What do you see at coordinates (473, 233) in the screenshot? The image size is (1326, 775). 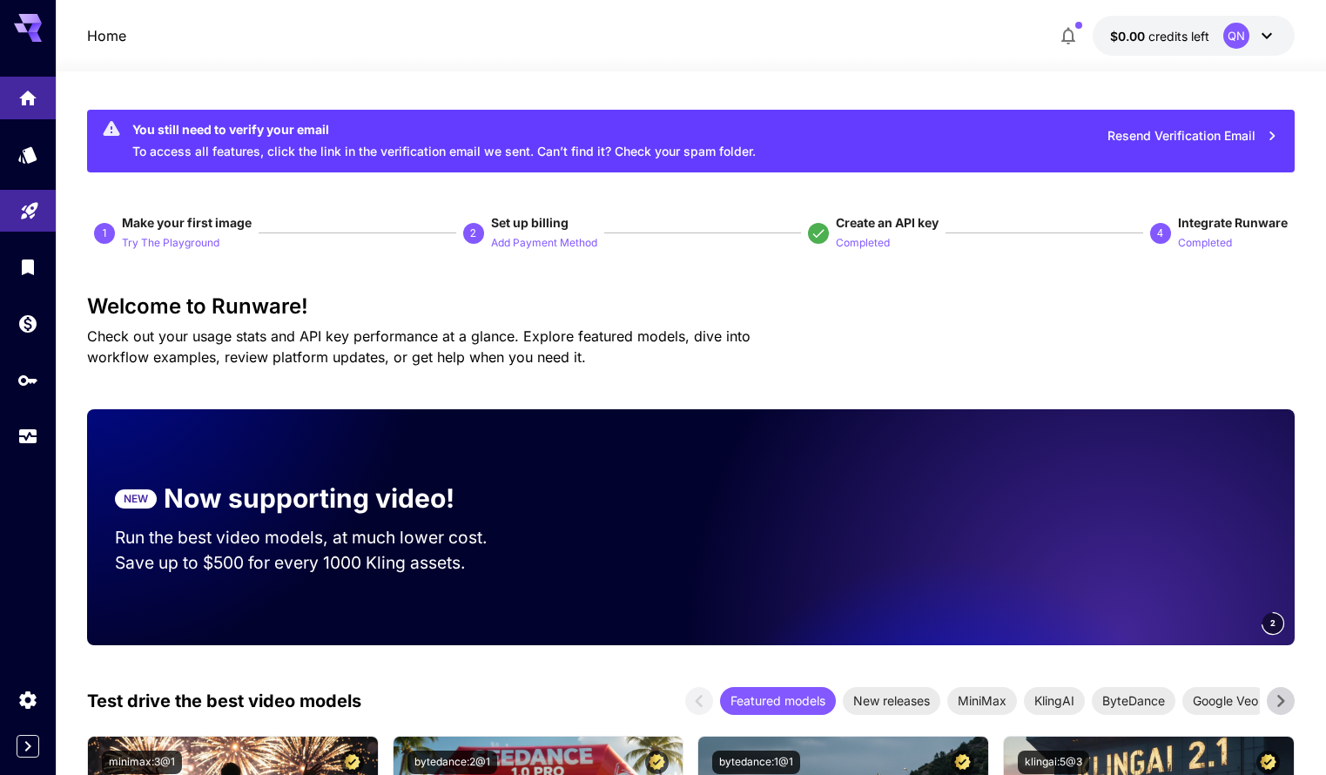 I see `p: 2` at bounding box center [473, 233].